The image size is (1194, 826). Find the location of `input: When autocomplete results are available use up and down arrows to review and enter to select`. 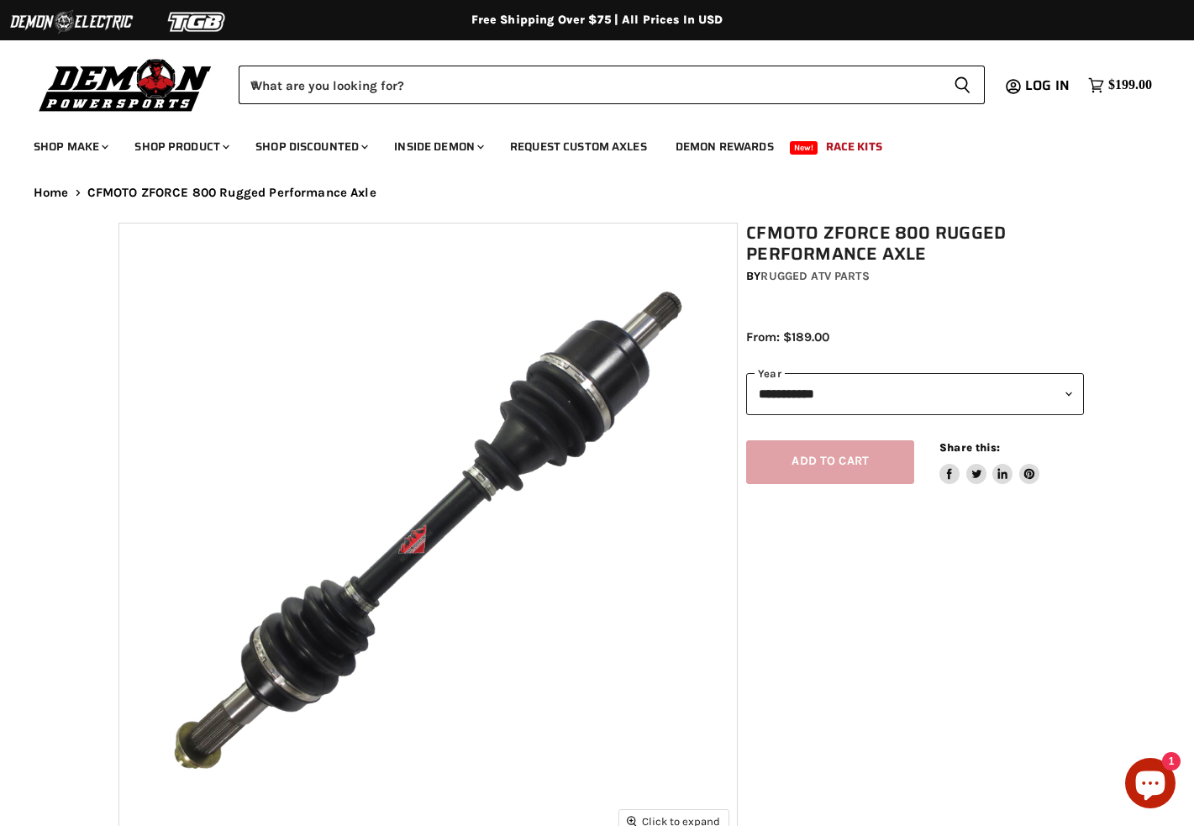

input: When autocomplete results are available use up and down arrows to review and enter to select is located at coordinates (589, 85).